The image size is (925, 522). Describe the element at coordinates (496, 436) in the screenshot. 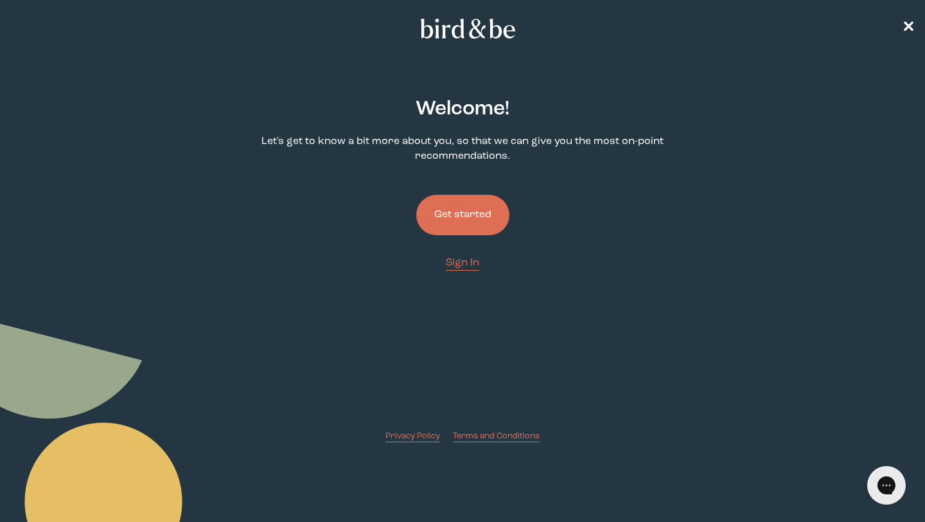

I see `span: Terms and Conditions` at that location.